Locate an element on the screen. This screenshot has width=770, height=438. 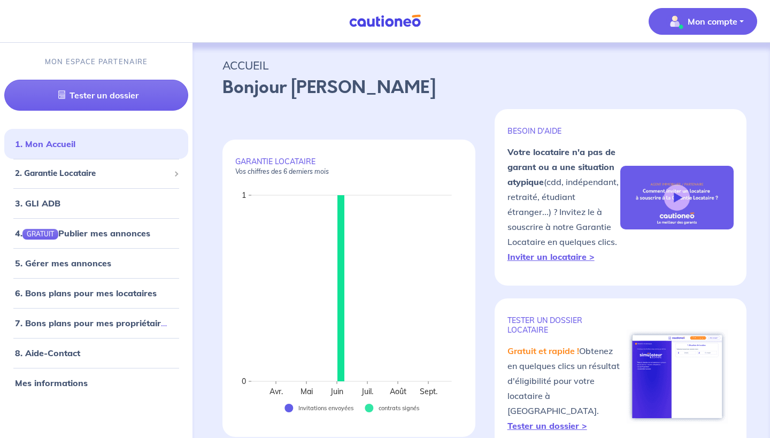
div: 4.GRATUITPublier mes annonces is located at coordinates (96, 233).